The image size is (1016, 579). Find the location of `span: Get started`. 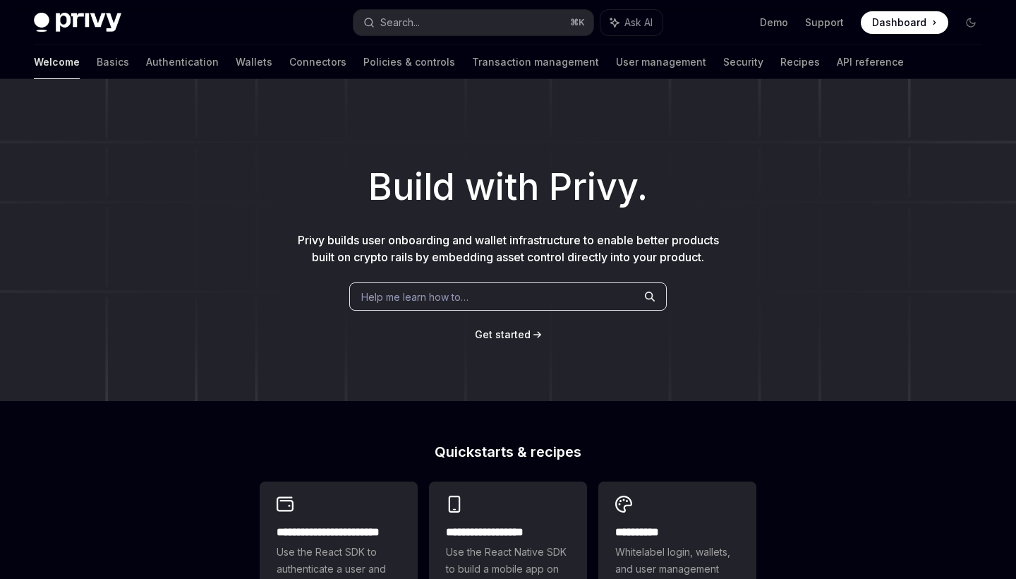

span: Get started is located at coordinates (502, 334).